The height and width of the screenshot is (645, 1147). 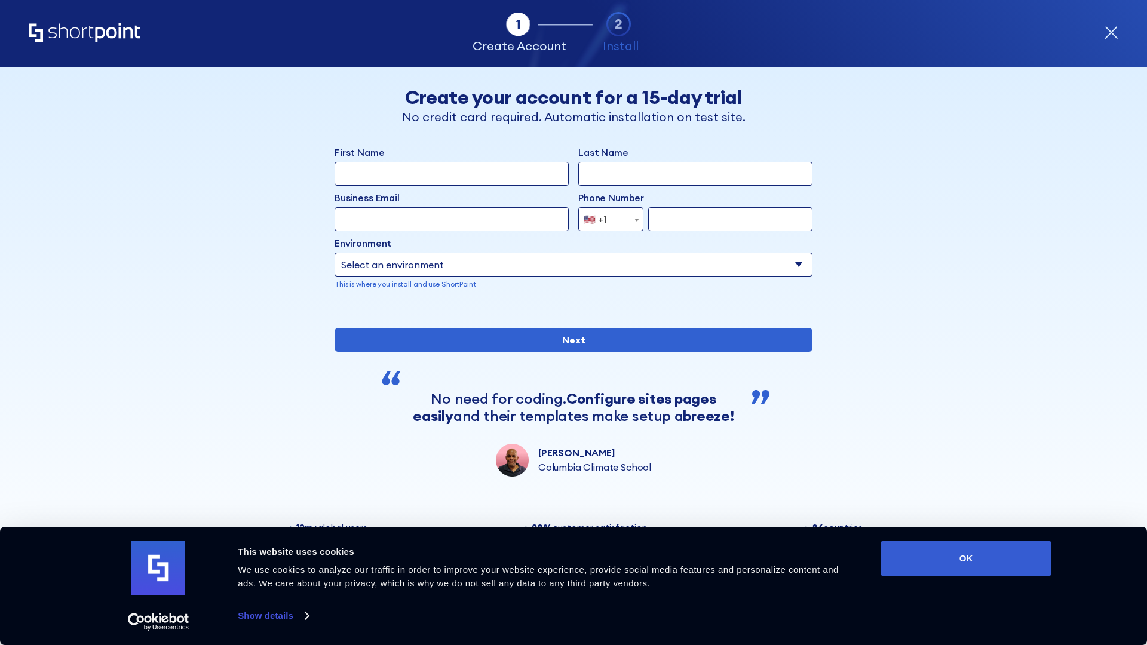 What do you see at coordinates (158, 568) in the screenshot?
I see `img: logo` at bounding box center [158, 568].